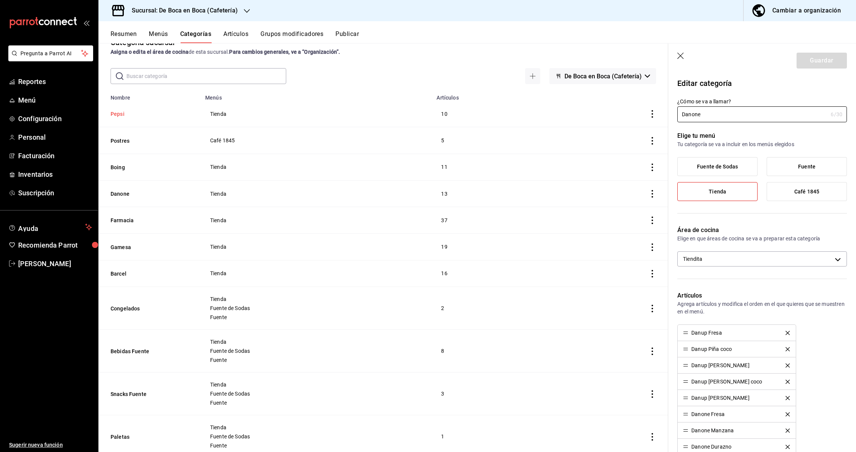  Describe the element at coordinates (148, 351) in the screenshot. I see `button: Bebidas Fuente` at that location.